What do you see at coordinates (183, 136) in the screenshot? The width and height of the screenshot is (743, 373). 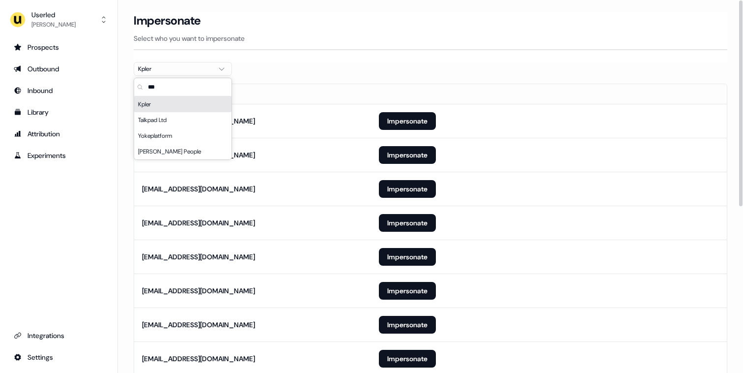 I see `div: Yokeplatform` at bounding box center [183, 136].